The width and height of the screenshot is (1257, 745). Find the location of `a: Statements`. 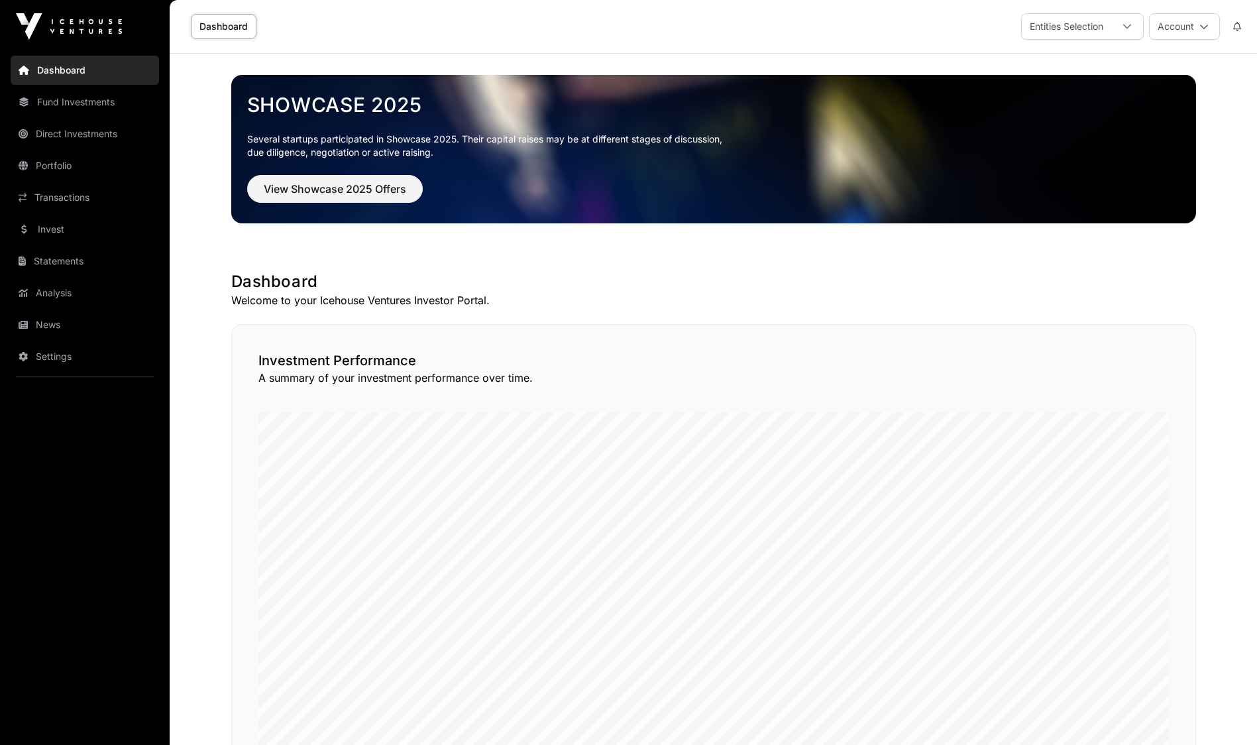

a: Statements is located at coordinates (85, 261).